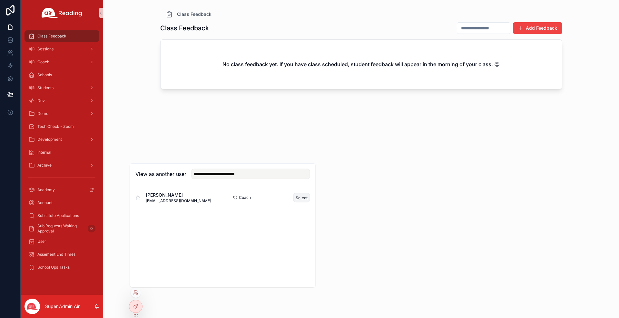 Image resolution: width=619 pixels, height=318 pixels. What do you see at coordinates (184, 28) in the screenshot?
I see `h1: Class Feedback` at bounding box center [184, 28].